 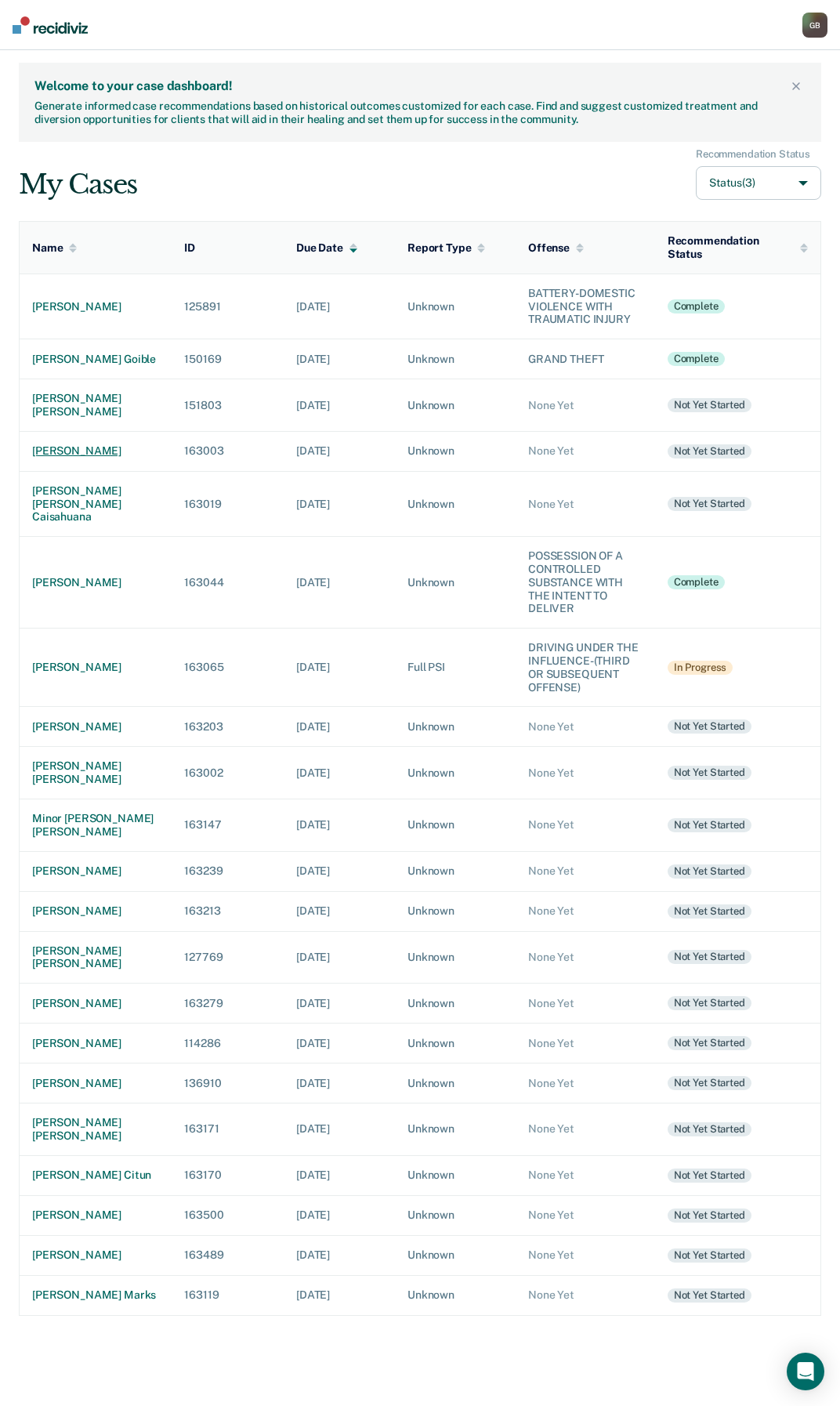 I want to click on div: Report Type, so click(x=446, y=248).